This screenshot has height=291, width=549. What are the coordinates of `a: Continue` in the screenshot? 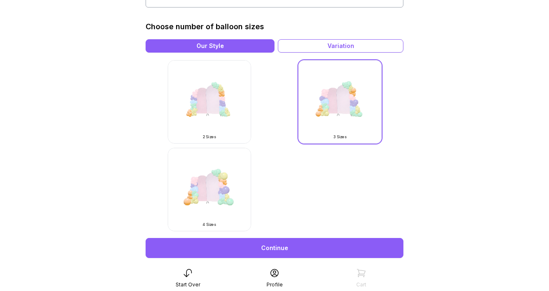 It's located at (275, 248).